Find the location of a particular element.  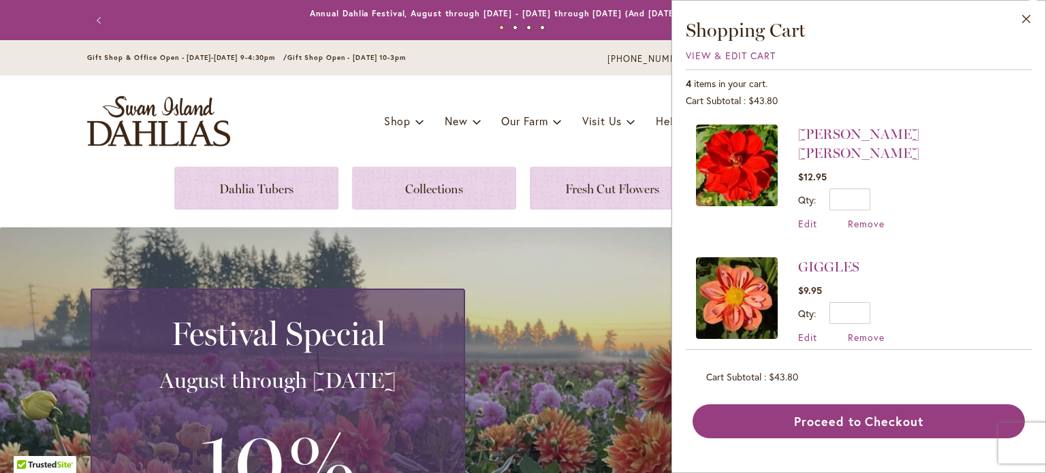

a: store logo is located at coordinates (159, 121).